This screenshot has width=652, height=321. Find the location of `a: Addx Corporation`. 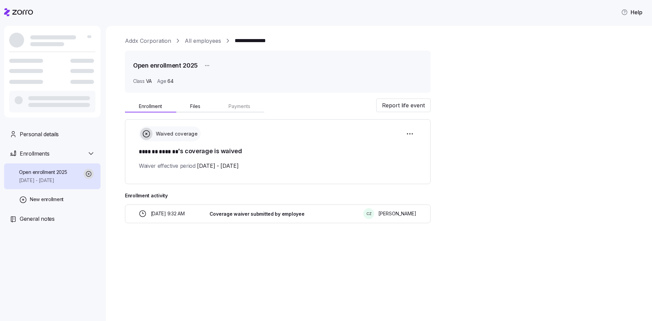

a: Addx Corporation is located at coordinates (148, 41).